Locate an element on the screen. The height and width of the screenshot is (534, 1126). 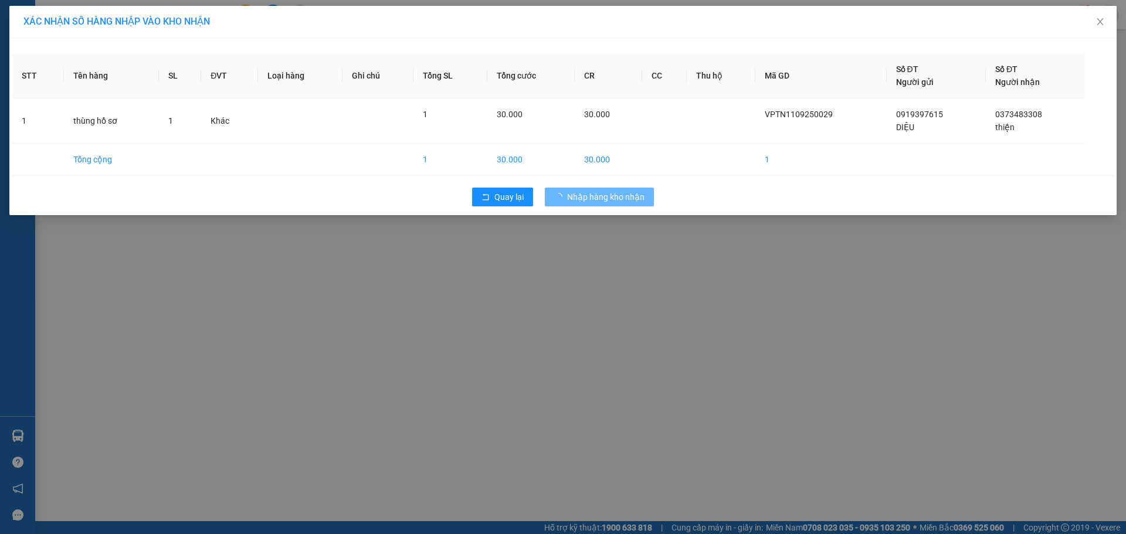
th: CC is located at coordinates (664, 76).